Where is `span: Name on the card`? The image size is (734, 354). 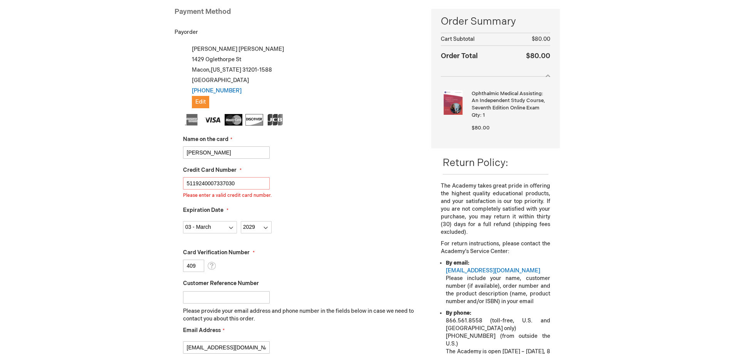
span: Name on the card is located at coordinates (206, 139).